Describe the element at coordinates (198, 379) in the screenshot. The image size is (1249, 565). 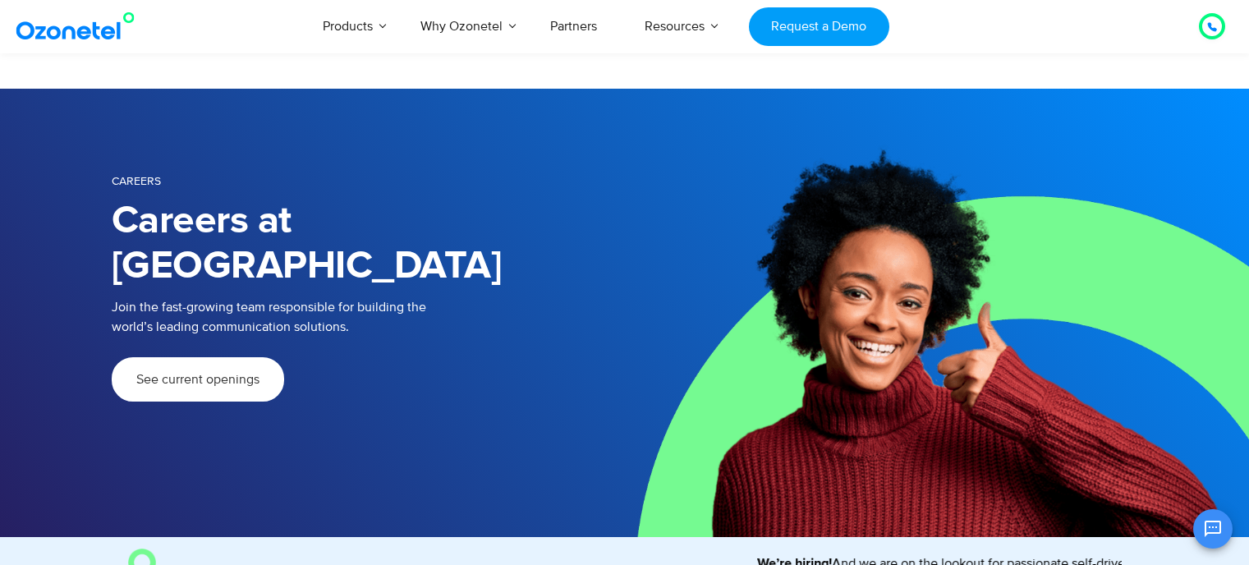
I see `span: See current openings` at that location.